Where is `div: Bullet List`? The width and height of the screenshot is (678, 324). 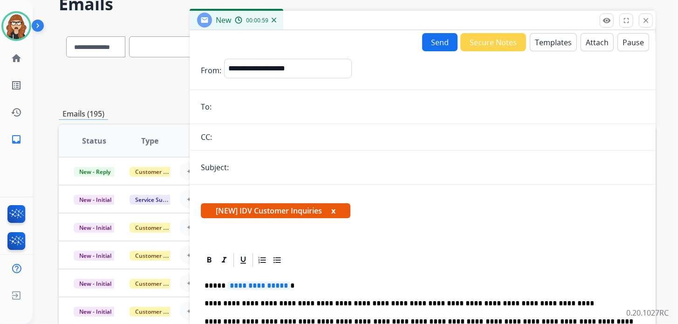 div: Bullet List is located at coordinates (277, 260).